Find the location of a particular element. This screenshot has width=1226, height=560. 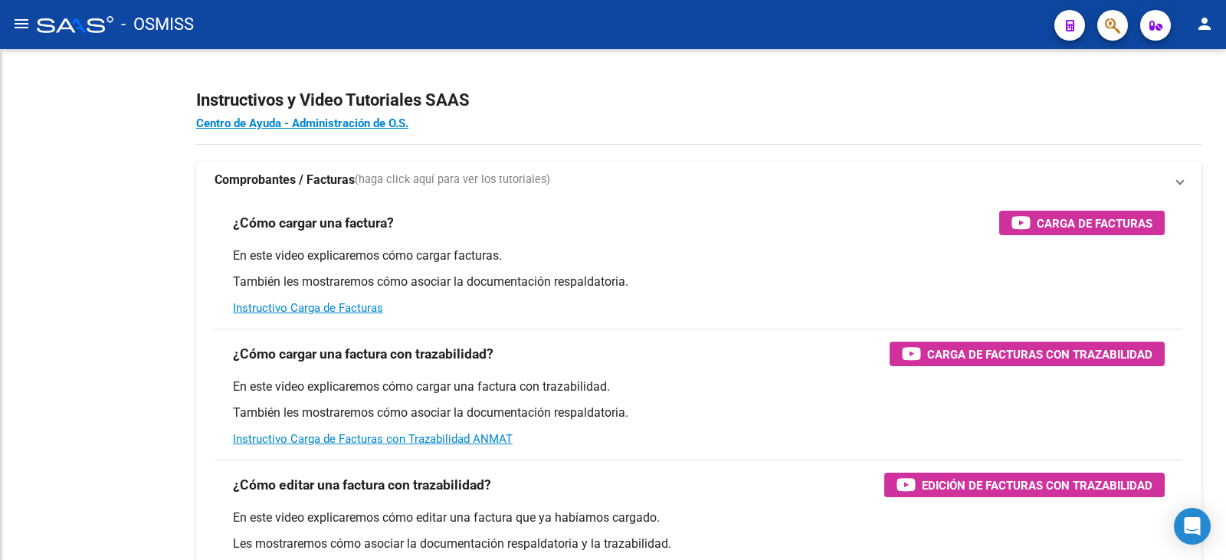

button: Carga de Facturas is located at coordinates (1082, 223).